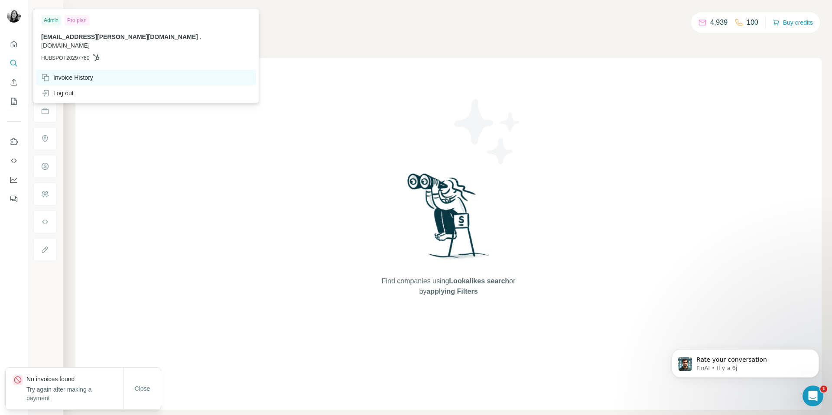 This screenshot has height=415, width=832. What do you see at coordinates (449, 16) in the screenshot?
I see `h4: Search` at bounding box center [449, 16].